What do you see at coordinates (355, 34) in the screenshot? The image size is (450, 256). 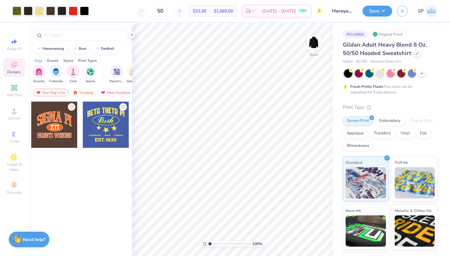 I see `div: # 512490A` at bounding box center [355, 34].